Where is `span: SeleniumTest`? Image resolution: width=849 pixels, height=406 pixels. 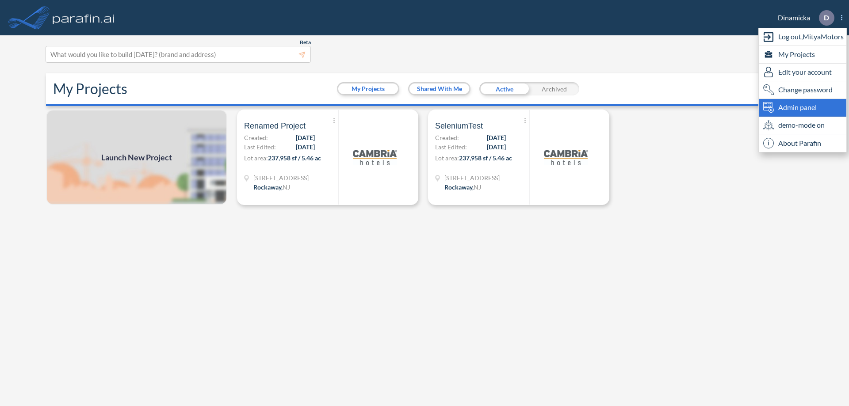 span: SeleniumTest is located at coordinates (459, 126).